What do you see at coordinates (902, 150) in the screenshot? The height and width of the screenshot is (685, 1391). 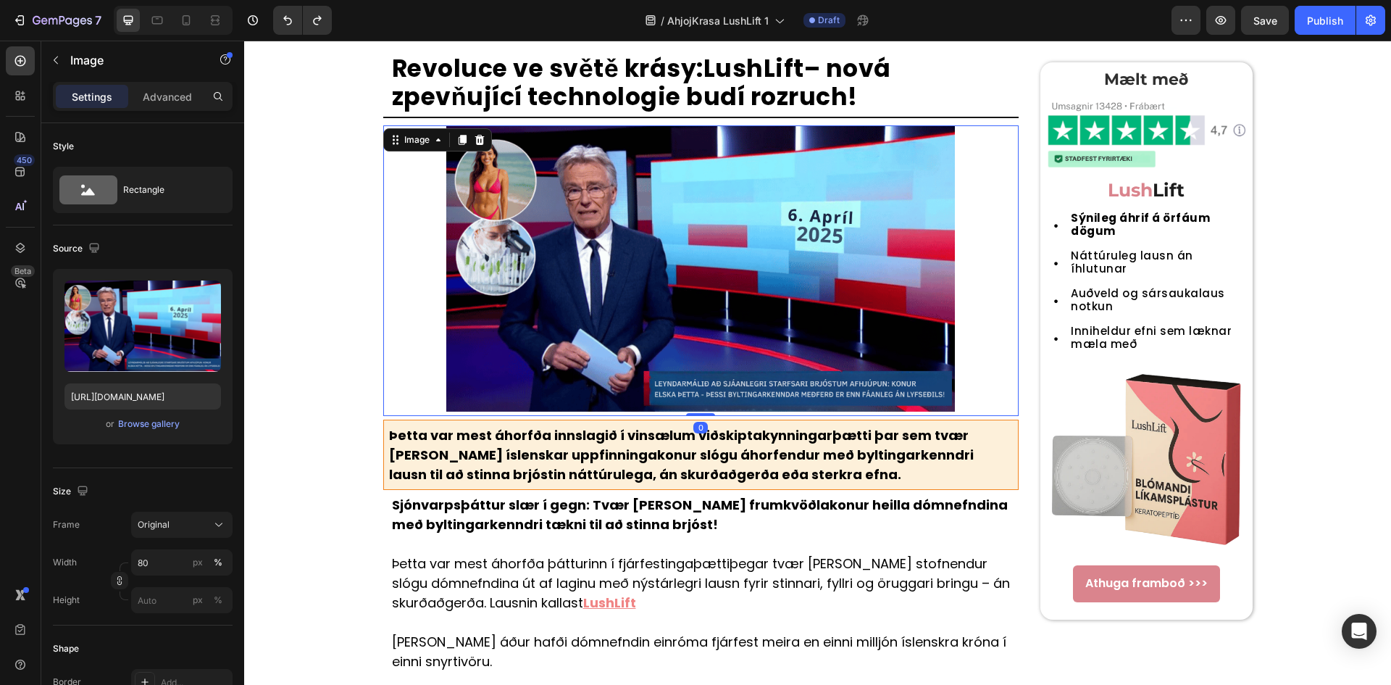 I see `h2: Lift` at bounding box center [902, 150].